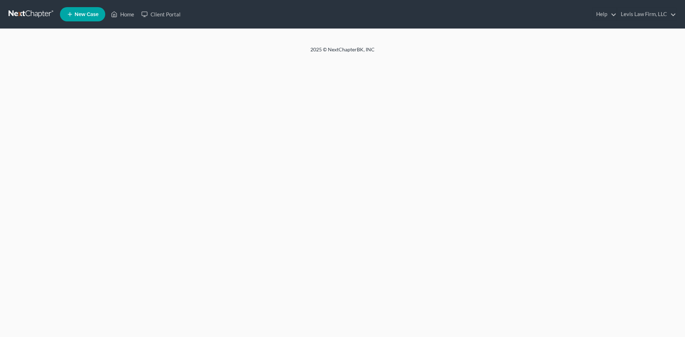  What do you see at coordinates (604, 14) in the screenshot?
I see `a: Help` at bounding box center [604, 14].